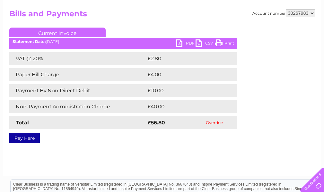  What do you see at coordinates (234, 30) in the screenshot?
I see `a: Energy` at bounding box center [234, 30].